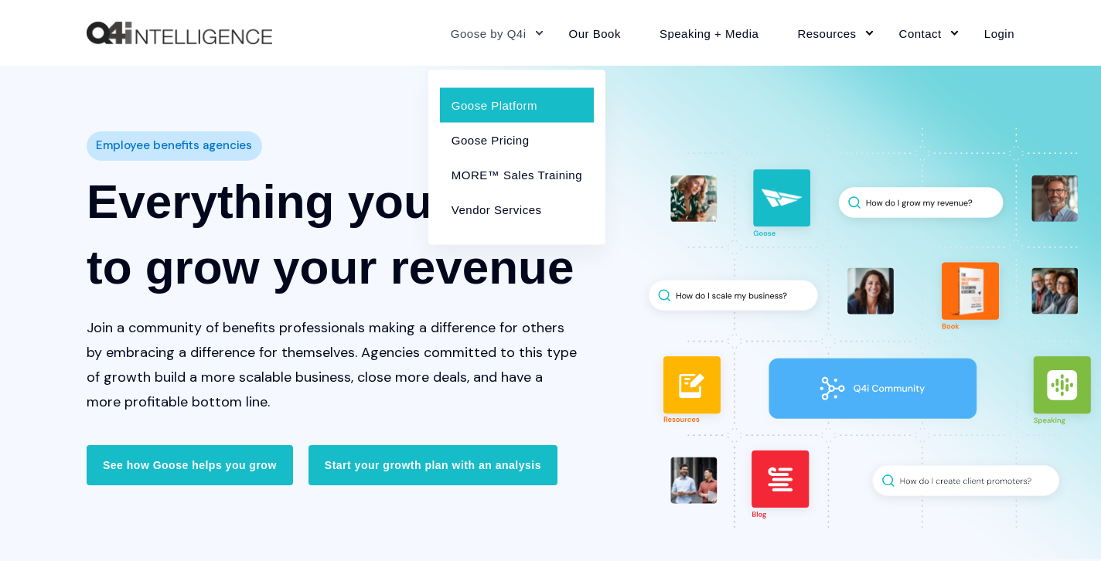 This screenshot has width=1101, height=561. Describe the element at coordinates (517, 139) in the screenshot. I see `a: Goose Pricing` at that location.